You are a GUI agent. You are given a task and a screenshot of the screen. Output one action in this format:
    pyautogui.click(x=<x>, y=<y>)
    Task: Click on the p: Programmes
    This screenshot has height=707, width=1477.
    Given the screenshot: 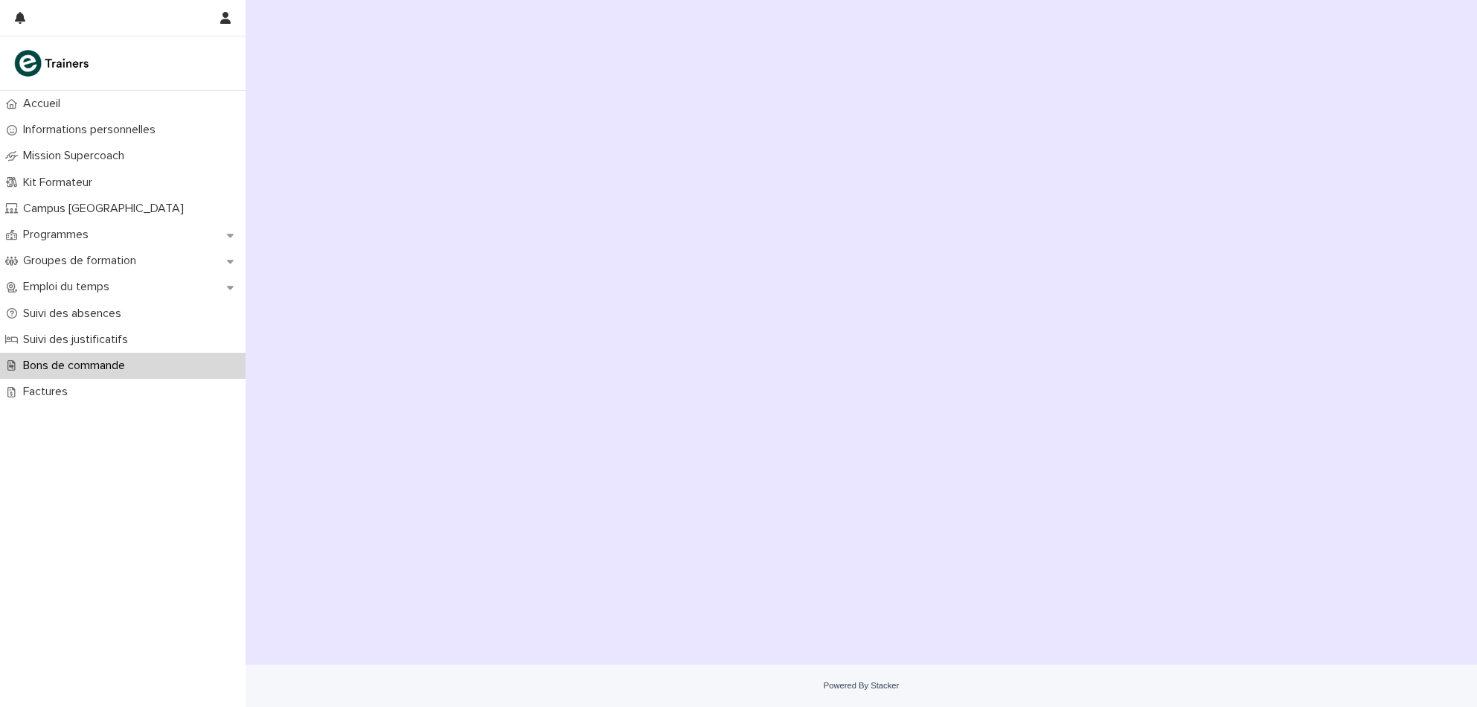 What is the action you would take?
    pyautogui.click(x=59, y=234)
    